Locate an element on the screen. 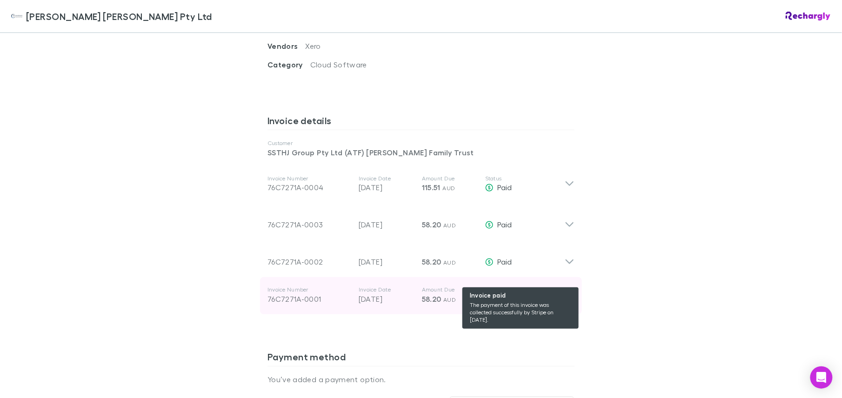  p: Customer is located at coordinates (421, 143).